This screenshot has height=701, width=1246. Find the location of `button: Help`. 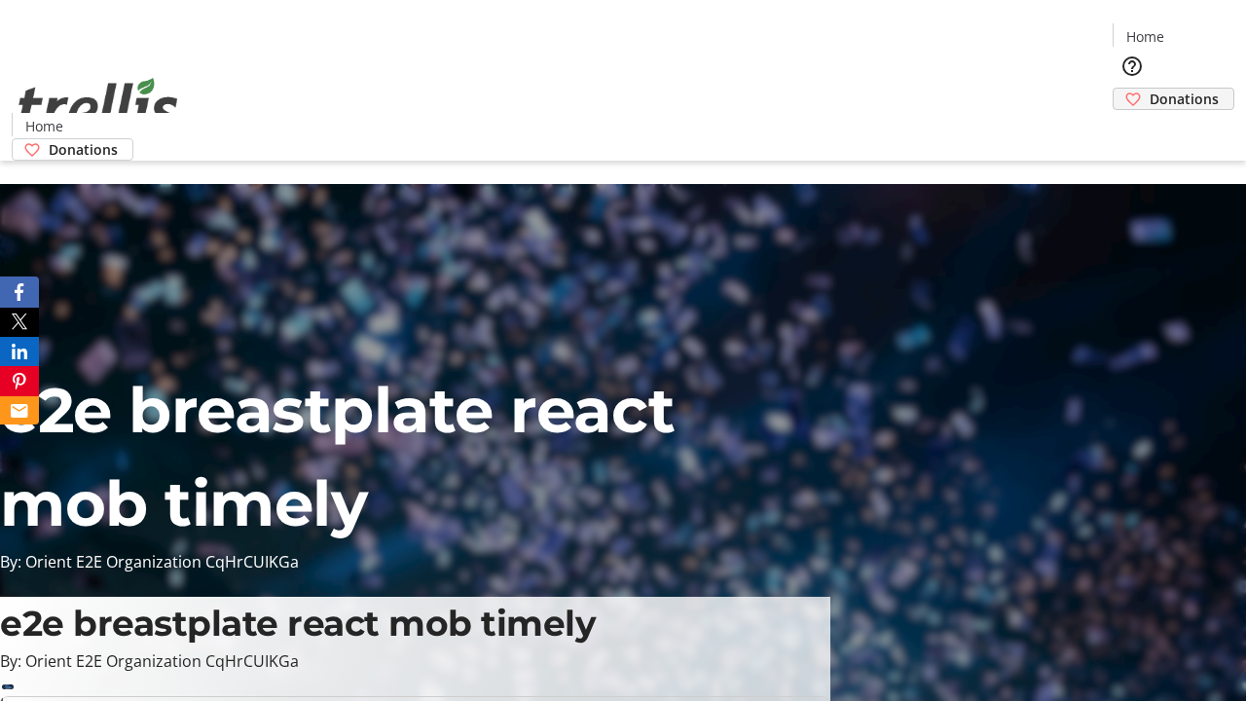

button: Help is located at coordinates (1132, 66).